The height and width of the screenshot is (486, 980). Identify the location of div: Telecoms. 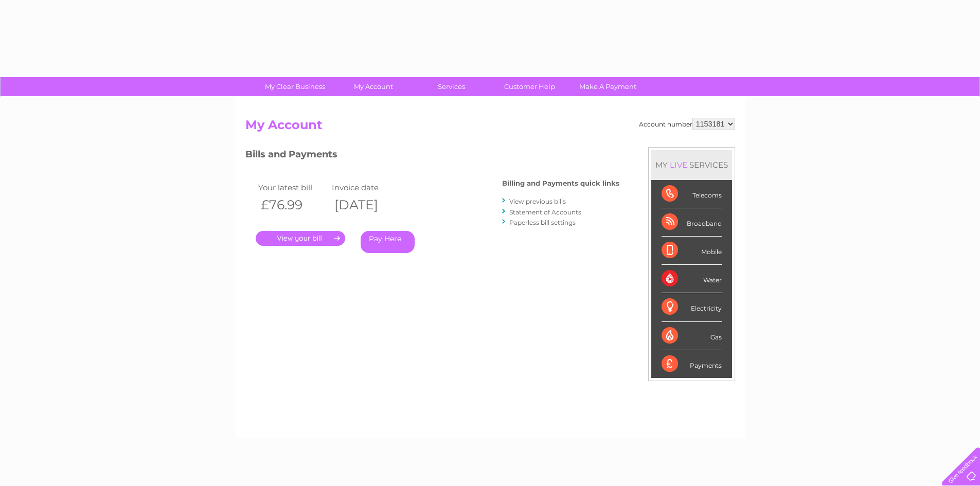
(691, 194).